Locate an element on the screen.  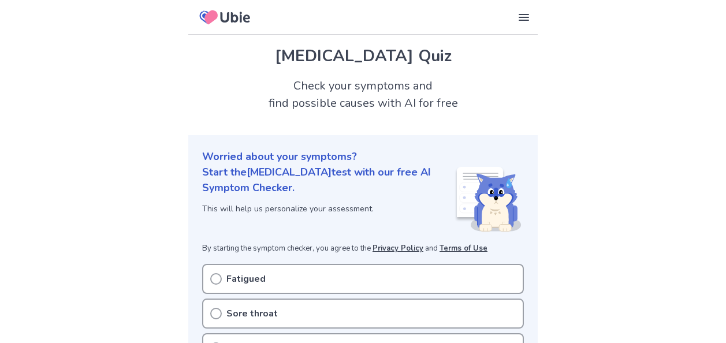
a: Terms of Use is located at coordinates (463, 248).